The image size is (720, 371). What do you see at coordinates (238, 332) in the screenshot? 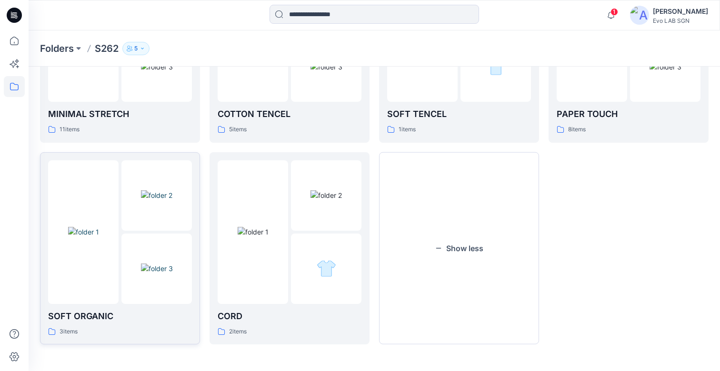
I see `p: 2 items` at bounding box center [238, 332].